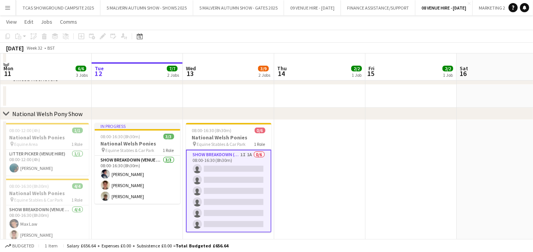 This screenshot has width=533, height=252. Describe the element at coordinates (68, 22) in the screenshot. I see `span: Comms` at that location.